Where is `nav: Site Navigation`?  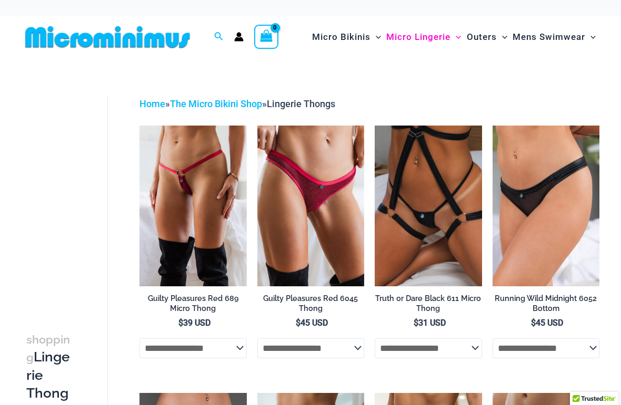 nav: Site Navigation is located at coordinates (453, 37).